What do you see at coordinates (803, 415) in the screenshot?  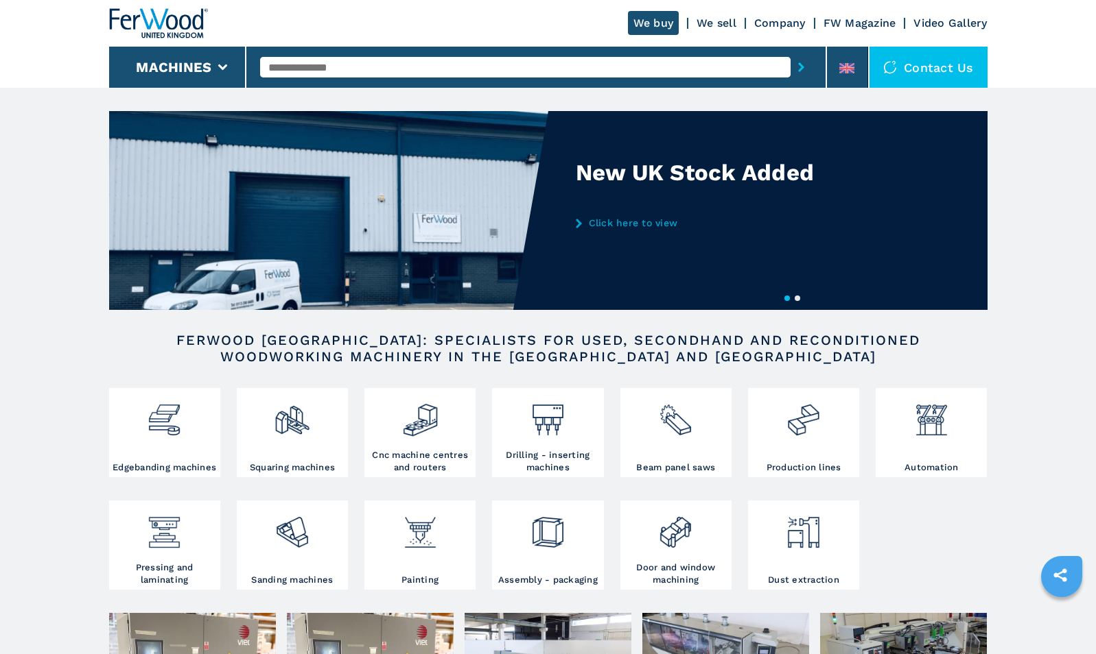 I see `img: linee_di_produzione_2.png` at bounding box center [803, 415].